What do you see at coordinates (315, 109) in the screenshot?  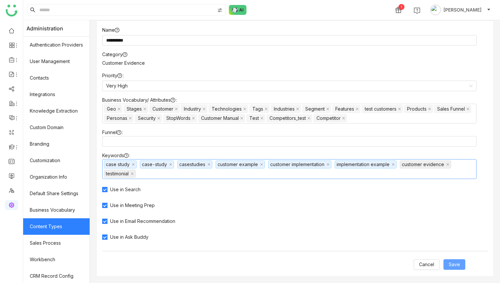 I see `div: Segment` at bounding box center [315, 109].